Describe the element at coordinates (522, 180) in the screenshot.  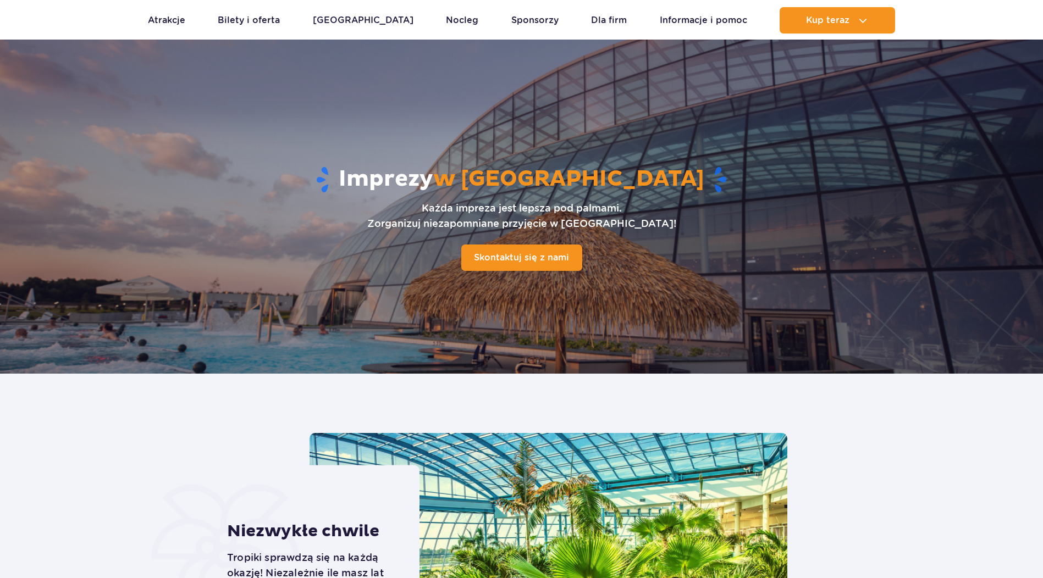
I see `h1: Imprezy` at that location.